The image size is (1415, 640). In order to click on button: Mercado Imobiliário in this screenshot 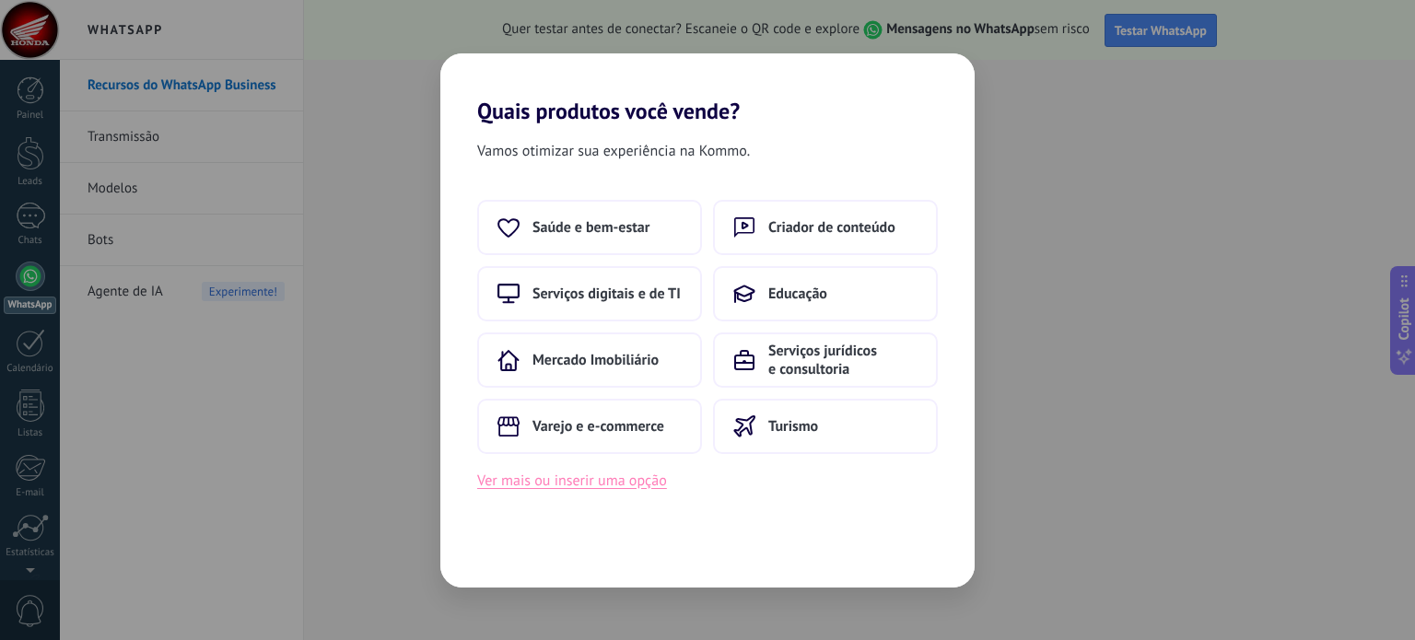, I will do `click(590, 360)`.